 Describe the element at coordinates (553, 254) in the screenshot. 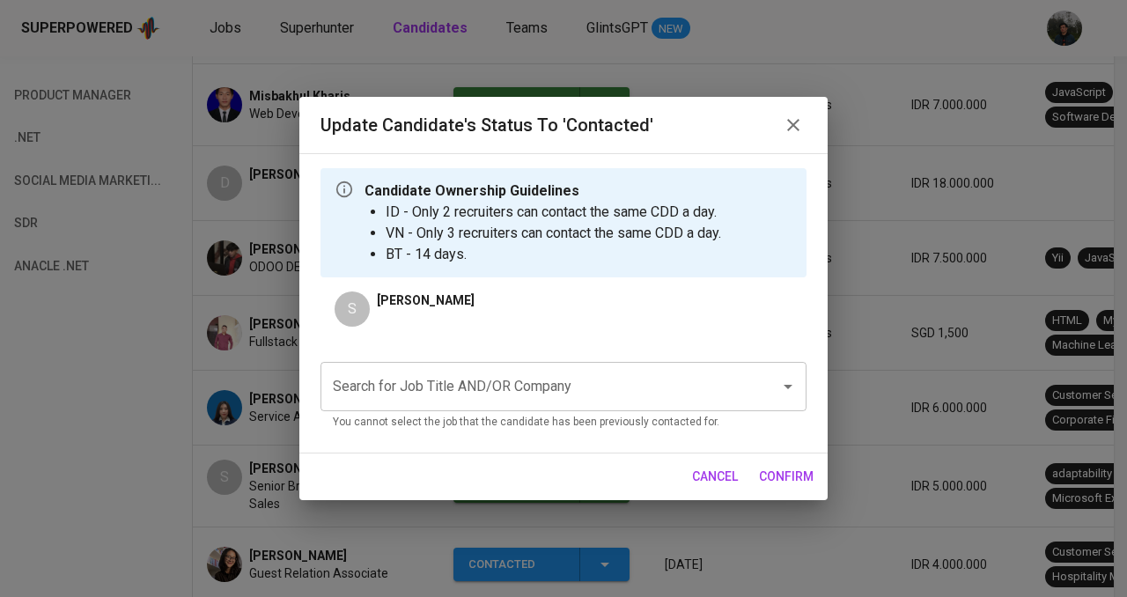

I see `li: BT - 14 days.` at that location.